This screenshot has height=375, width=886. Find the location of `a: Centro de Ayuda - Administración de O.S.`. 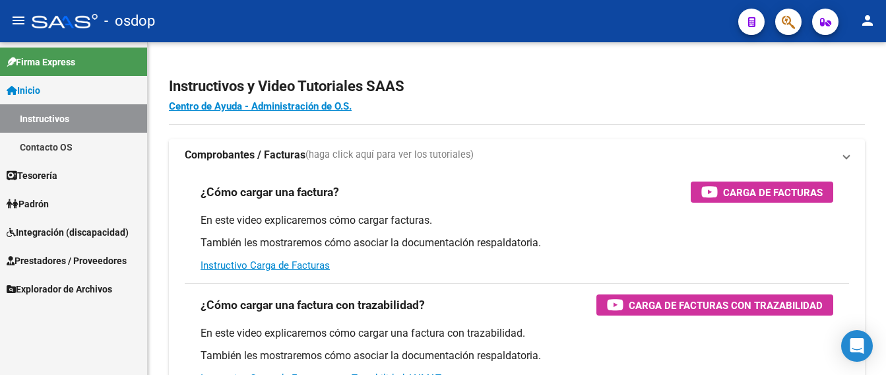

a: Centro de Ayuda - Administración de O.S. is located at coordinates (260, 106).